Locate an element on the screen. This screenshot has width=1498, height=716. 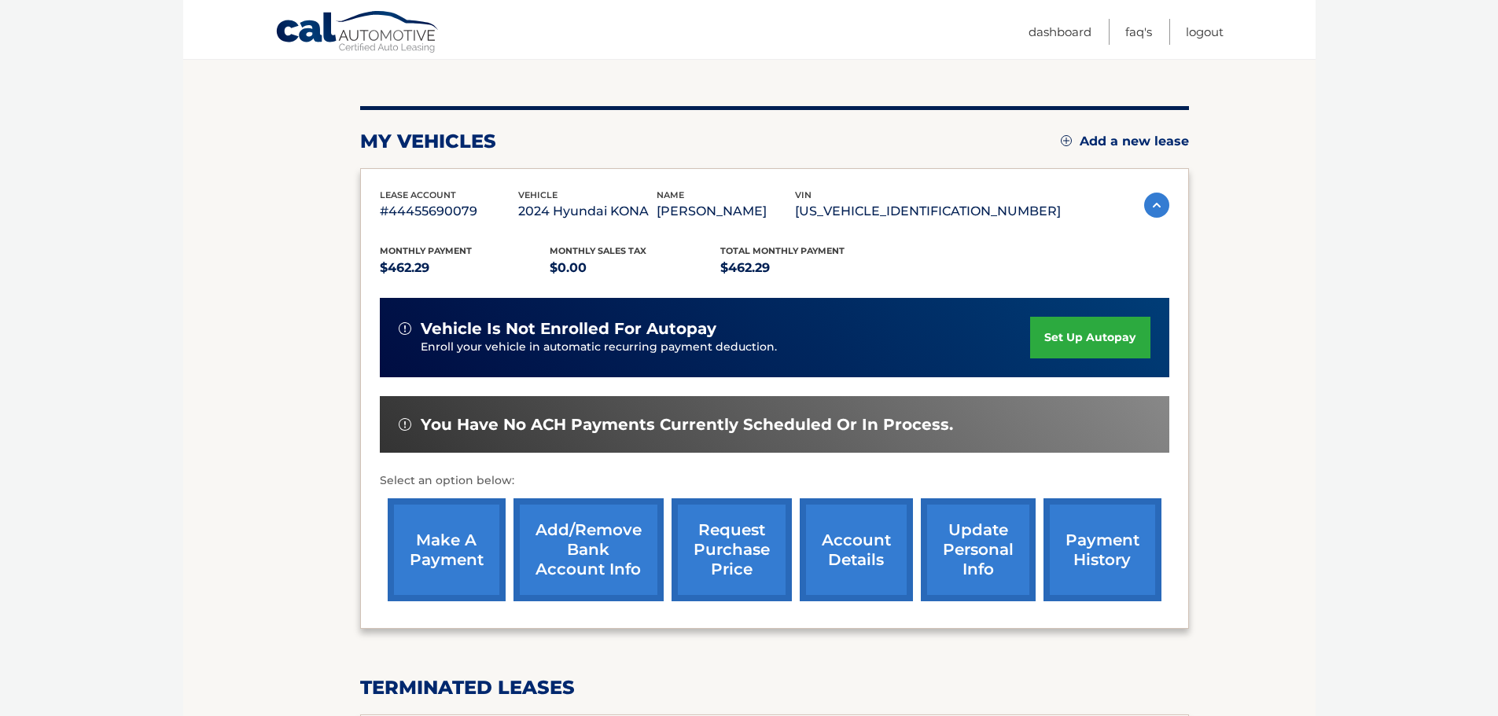
p: $0.00 is located at coordinates (635, 268).